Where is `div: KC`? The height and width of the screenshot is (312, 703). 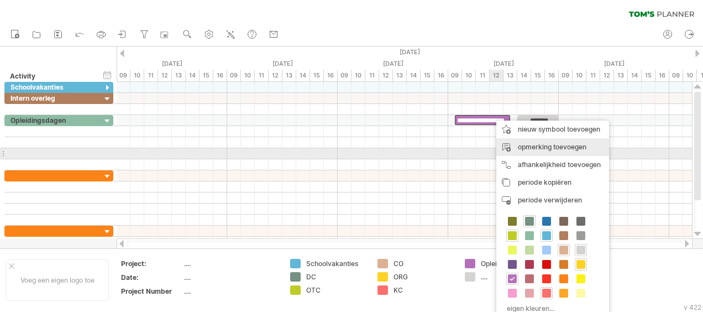 div: KC is located at coordinates (423, 289).